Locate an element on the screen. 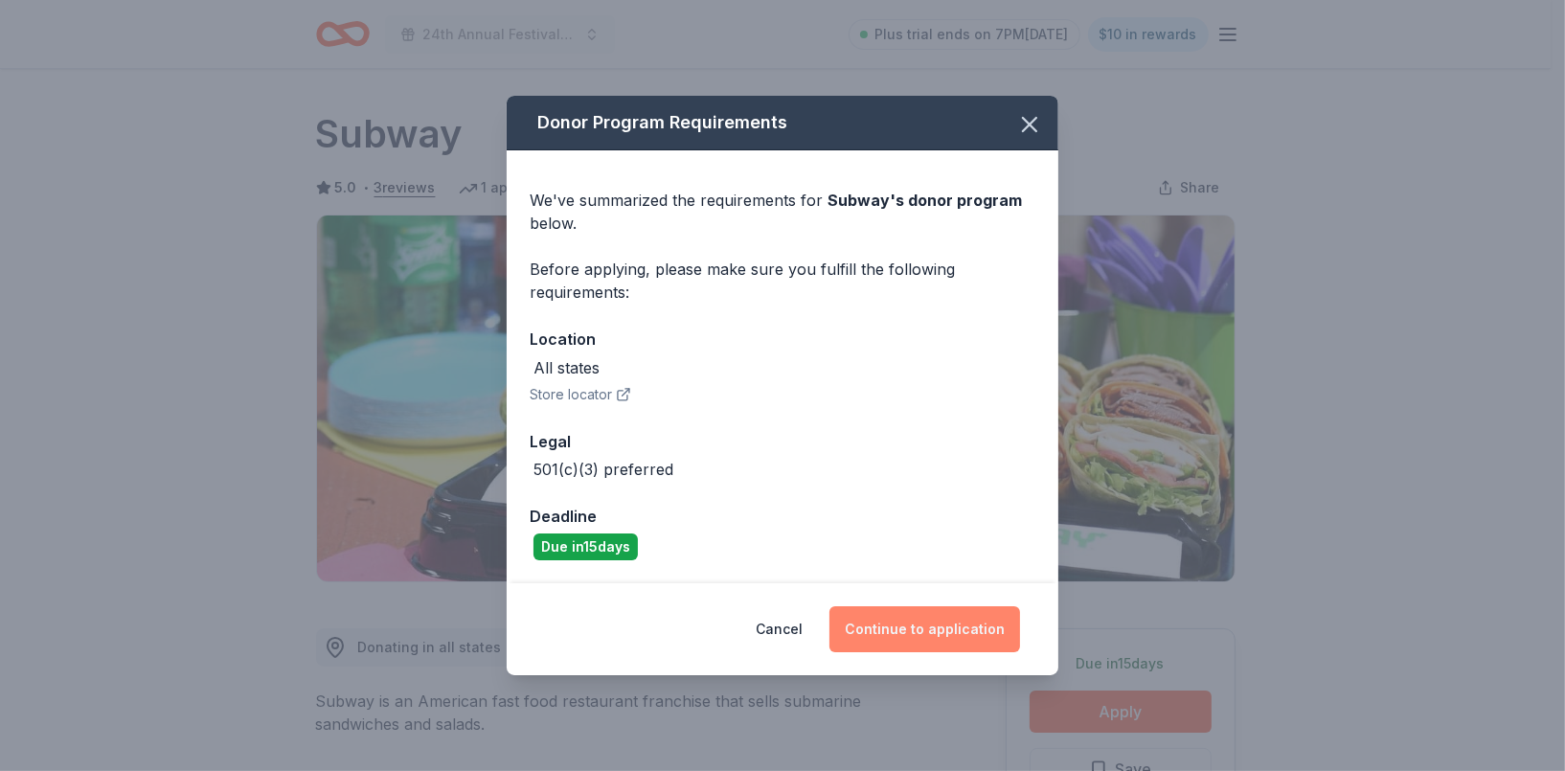  span: Subway 's donor program is located at coordinates (924, 200).